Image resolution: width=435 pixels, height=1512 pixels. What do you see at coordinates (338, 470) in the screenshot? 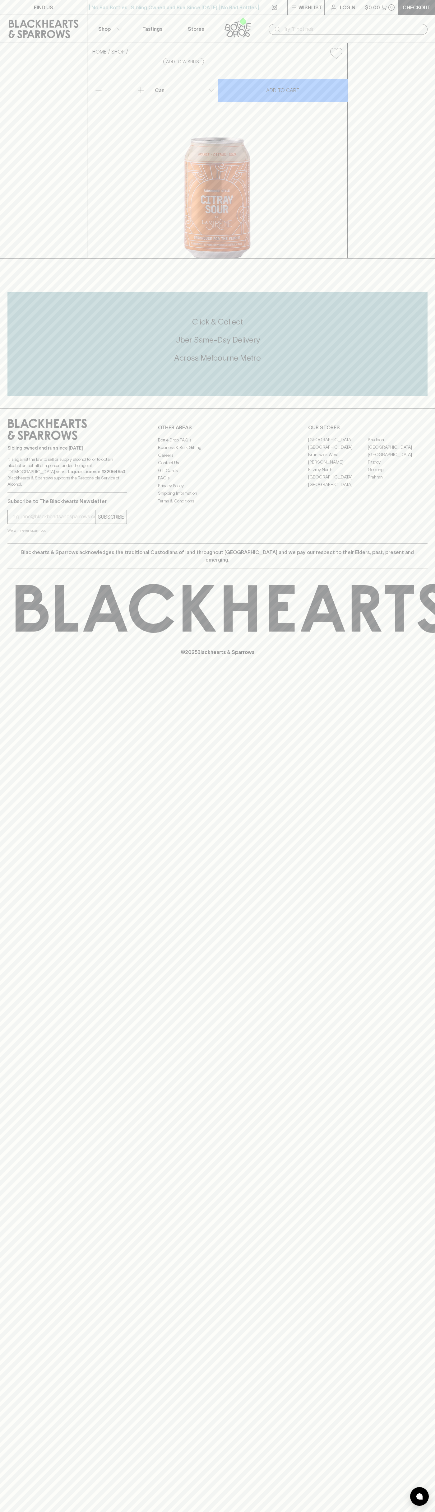
I see `a: Fitzroy North` at bounding box center [338, 470].